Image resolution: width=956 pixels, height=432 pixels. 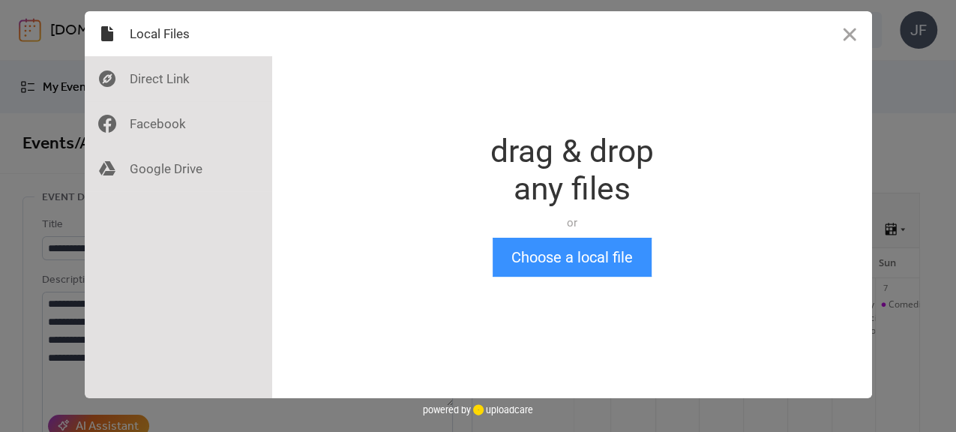 I want to click on div: or, so click(x=572, y=223).